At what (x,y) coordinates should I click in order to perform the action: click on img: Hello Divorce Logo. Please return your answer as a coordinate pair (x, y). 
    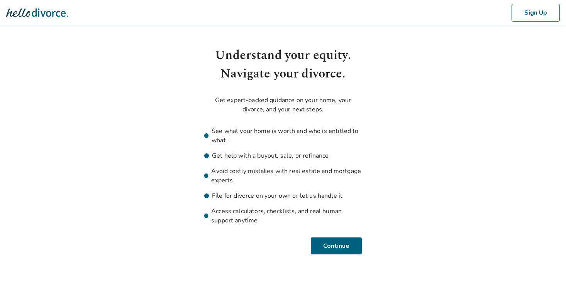
    Looking at the image, I should click on (37, 13).